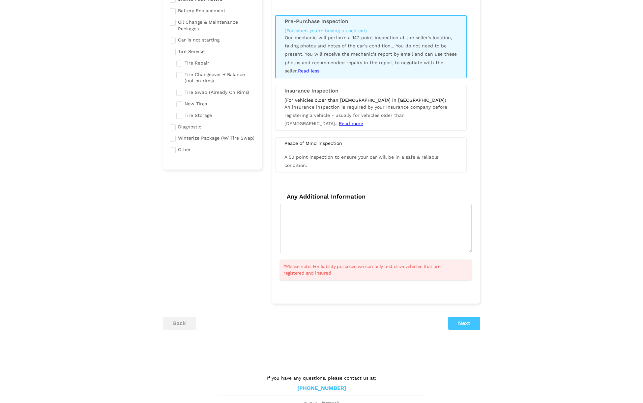 Image resolution: width=643 pixels, height=403 pixels. What do you see at coordinates (376, 197) in the screenshot?
I see `h4: Any Additional Information` at bounding box center [376, 197].